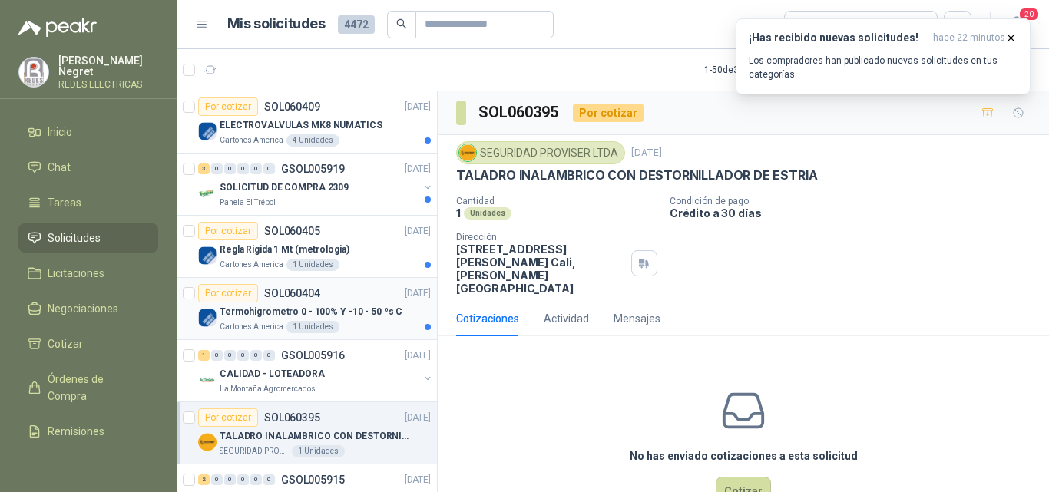  What do you see at coordinates (88, 132) in the screenshot?
I see `a: Inicio` at bounding box center [88, 132].